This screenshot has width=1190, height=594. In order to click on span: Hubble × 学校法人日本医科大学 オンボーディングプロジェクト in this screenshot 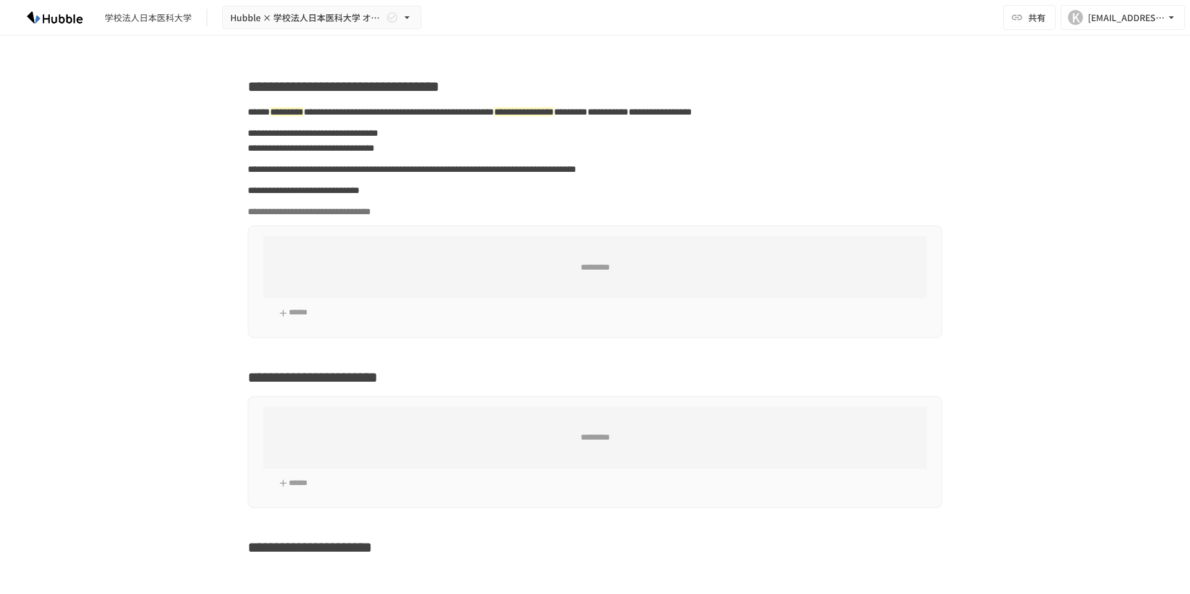, I will do `click(307, 17)`.